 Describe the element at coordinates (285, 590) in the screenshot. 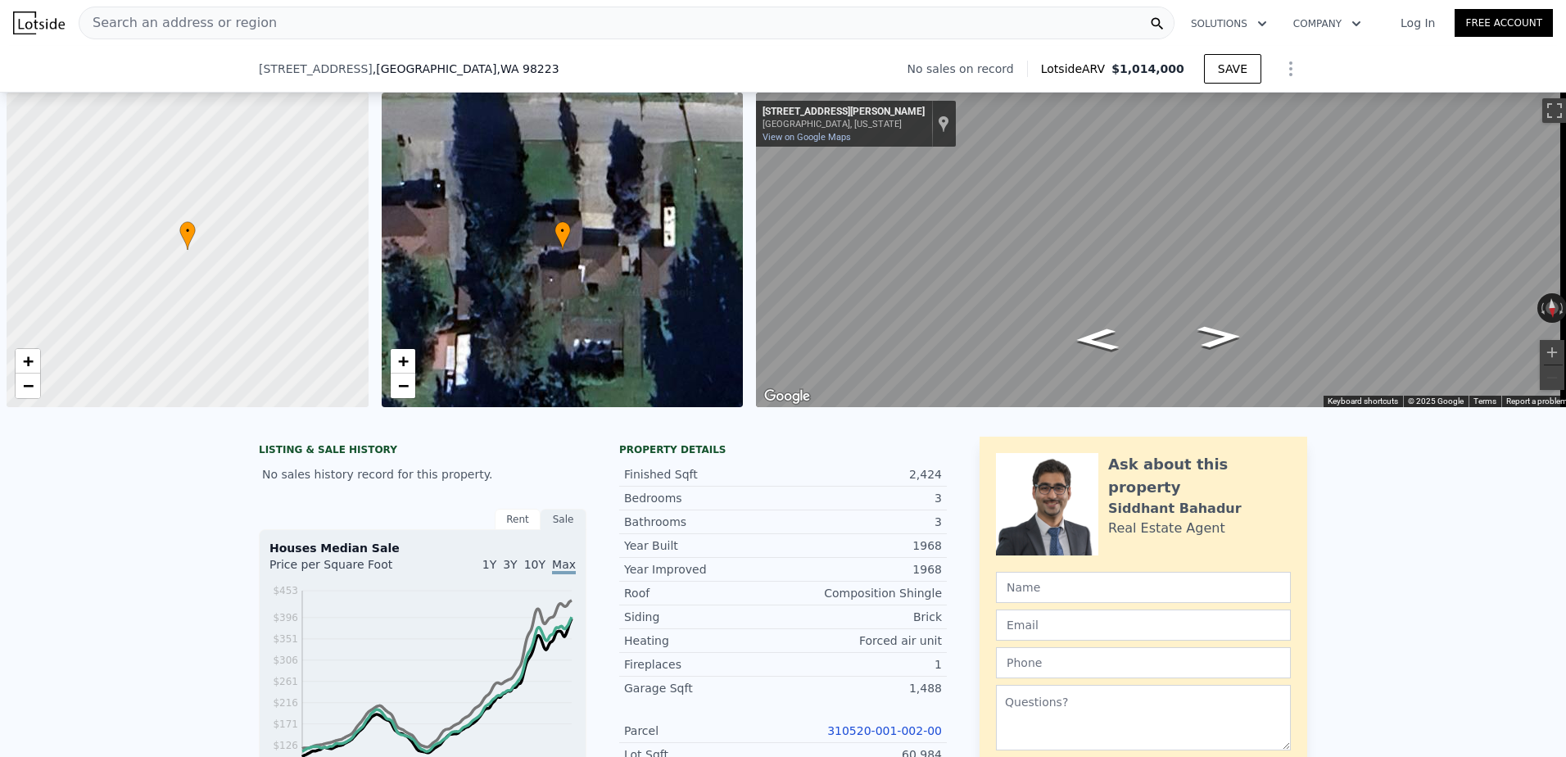

I see `tspan: $453` at that location.